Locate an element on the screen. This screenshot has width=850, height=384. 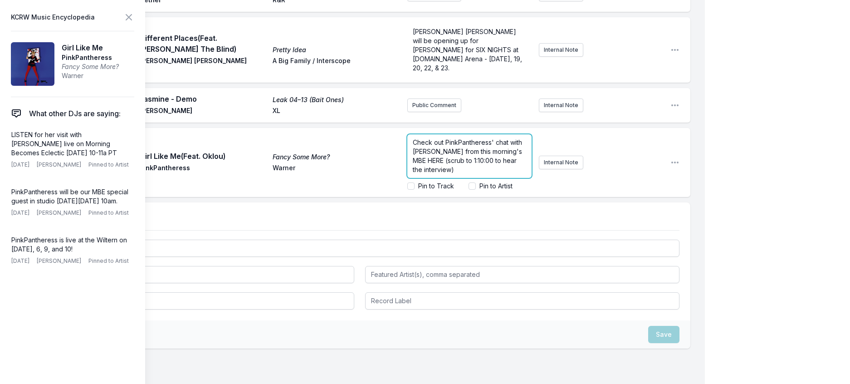
button: Save is located at coordinates (664, 334).